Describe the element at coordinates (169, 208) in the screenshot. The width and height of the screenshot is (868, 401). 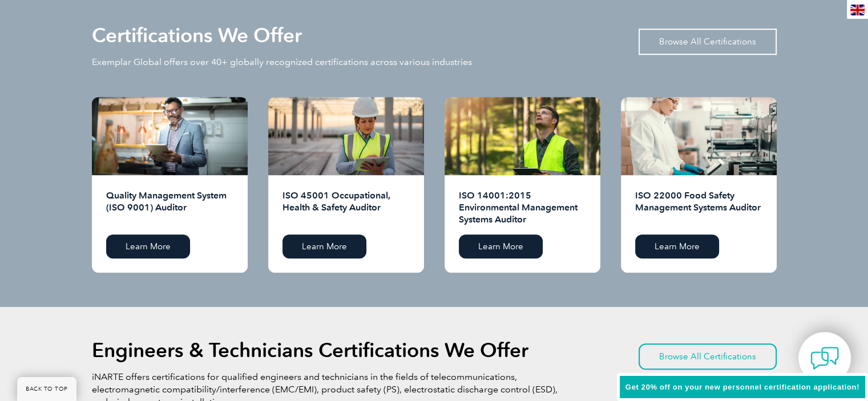
I see `h2: Quality Management System (ISO 9001) Auditor` at that location.